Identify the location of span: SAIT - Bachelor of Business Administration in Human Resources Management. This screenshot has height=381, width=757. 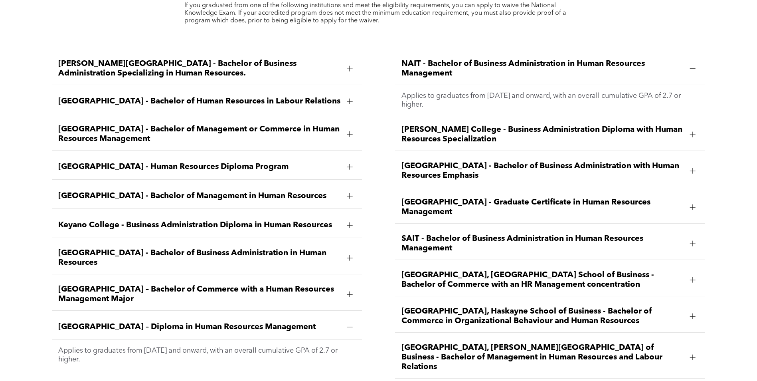
(543, 243).